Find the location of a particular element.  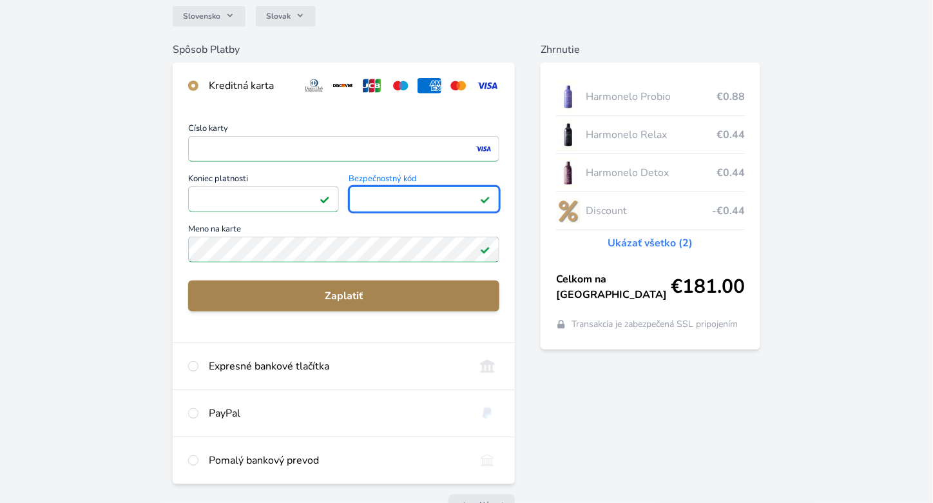

img: visa is located at coordinates (483, 149).